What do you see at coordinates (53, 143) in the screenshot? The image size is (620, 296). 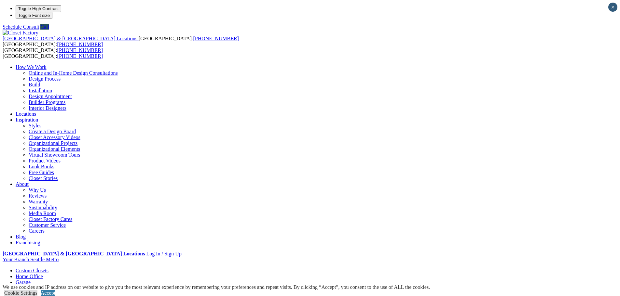 I see `a: Organizational Projects` at bounding box center [53, 143].